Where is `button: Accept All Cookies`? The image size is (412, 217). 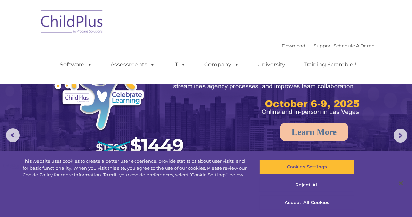
button: Accept All Cookies is located at coordinates (307, 202).